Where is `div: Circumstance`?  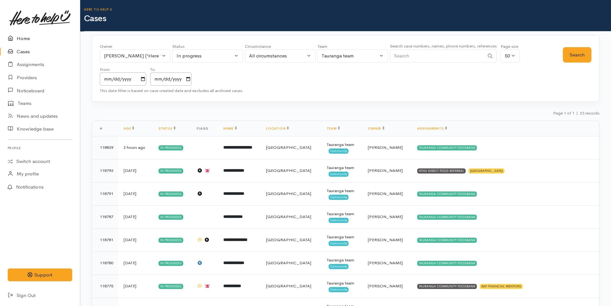 div: Circumstance is located at coordinates (280, 47).